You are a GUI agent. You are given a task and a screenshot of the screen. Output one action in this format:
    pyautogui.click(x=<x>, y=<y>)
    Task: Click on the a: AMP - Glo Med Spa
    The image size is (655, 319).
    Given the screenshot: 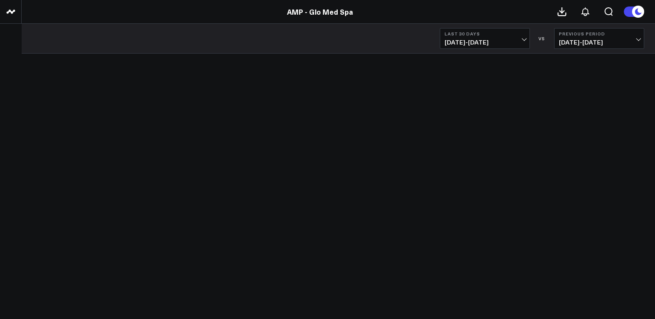 What is the action you would take?
    pyautogui.click(x=320, y=12)
    